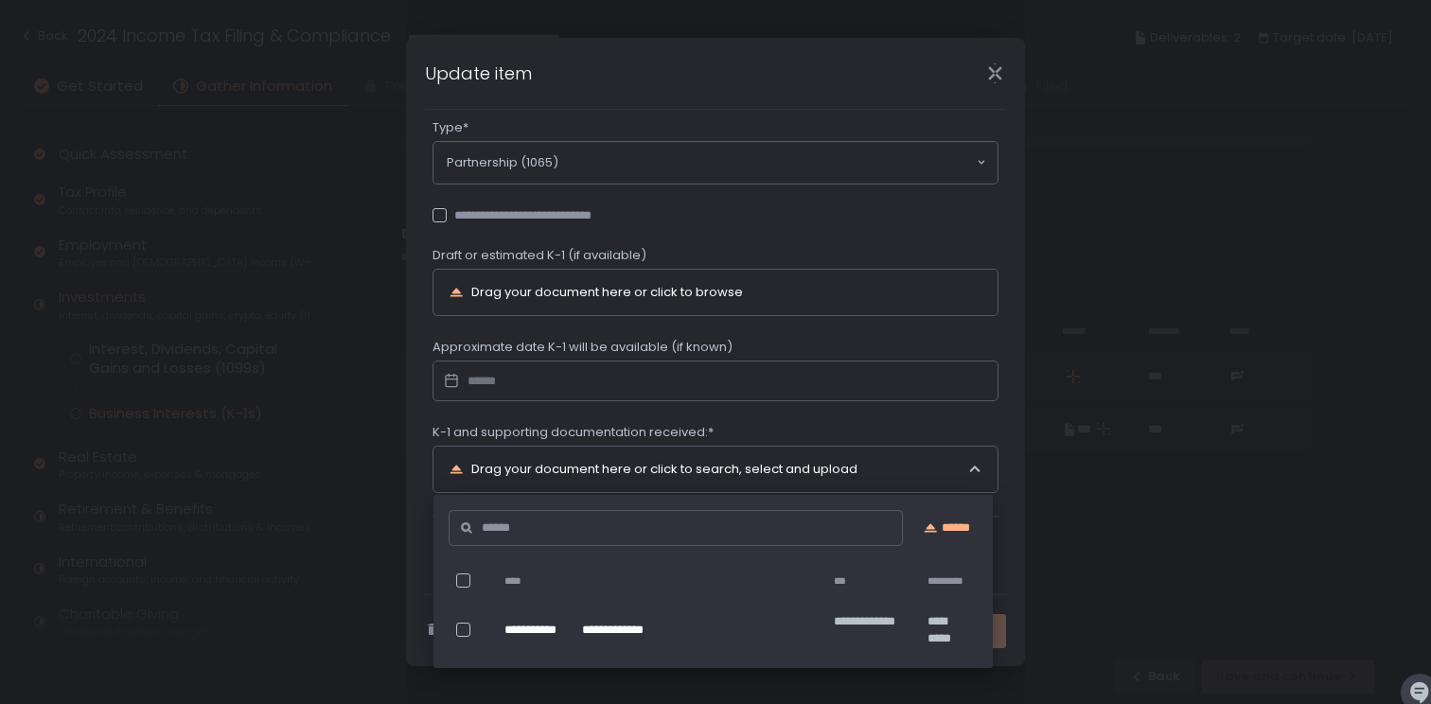  Describe the element at coordinates (767, 163) in the screenshot. I see `input: Search for option` at that location.